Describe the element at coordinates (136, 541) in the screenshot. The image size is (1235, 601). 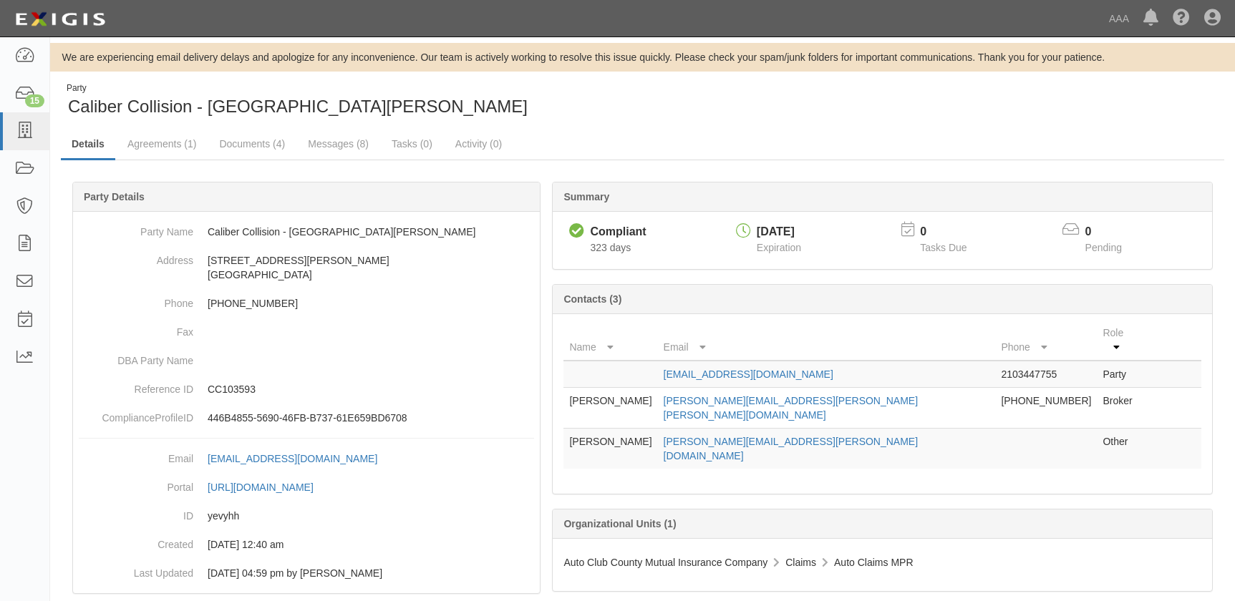
I see `dt: Created` at that location.